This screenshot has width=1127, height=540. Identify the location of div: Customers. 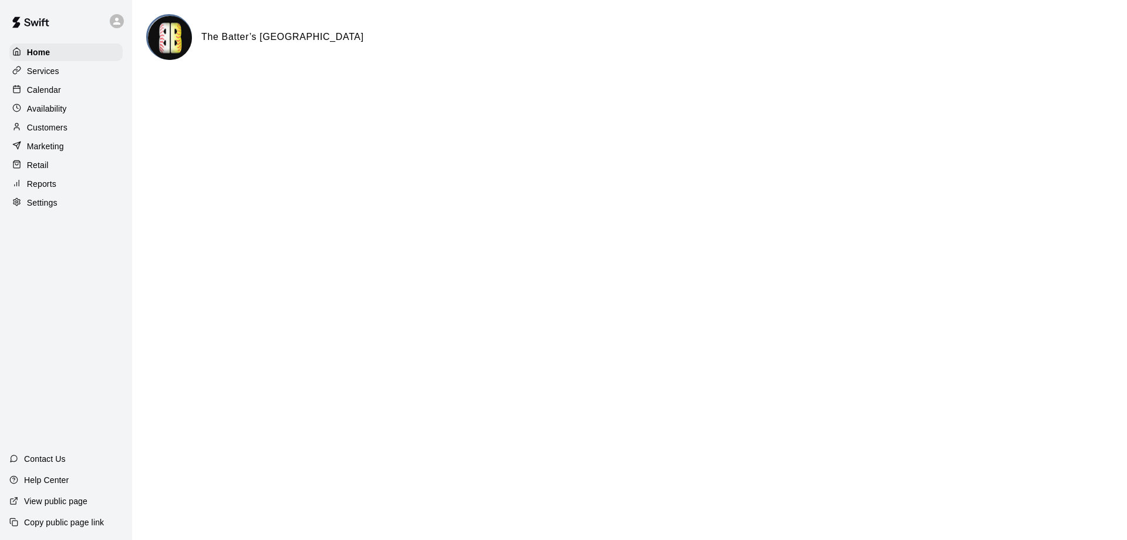
(66, 127).